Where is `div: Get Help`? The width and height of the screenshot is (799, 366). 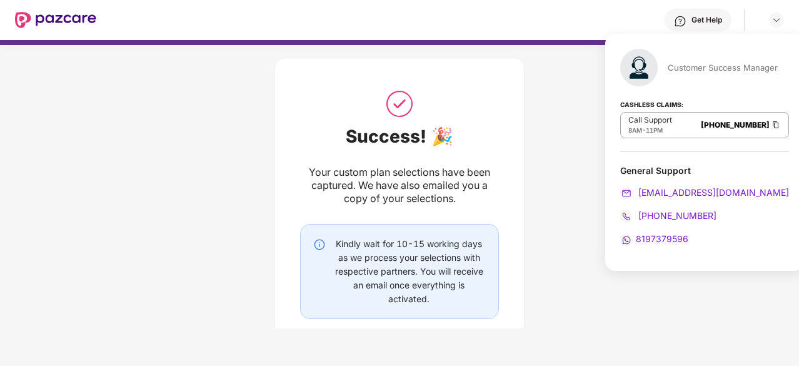 div: Get Help is located at coordinates (707, 20).